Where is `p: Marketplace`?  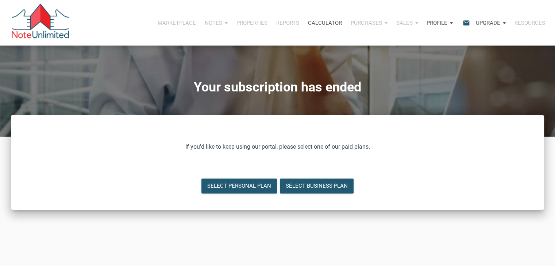
p: Marketplace is located at coordinates (176, 23).